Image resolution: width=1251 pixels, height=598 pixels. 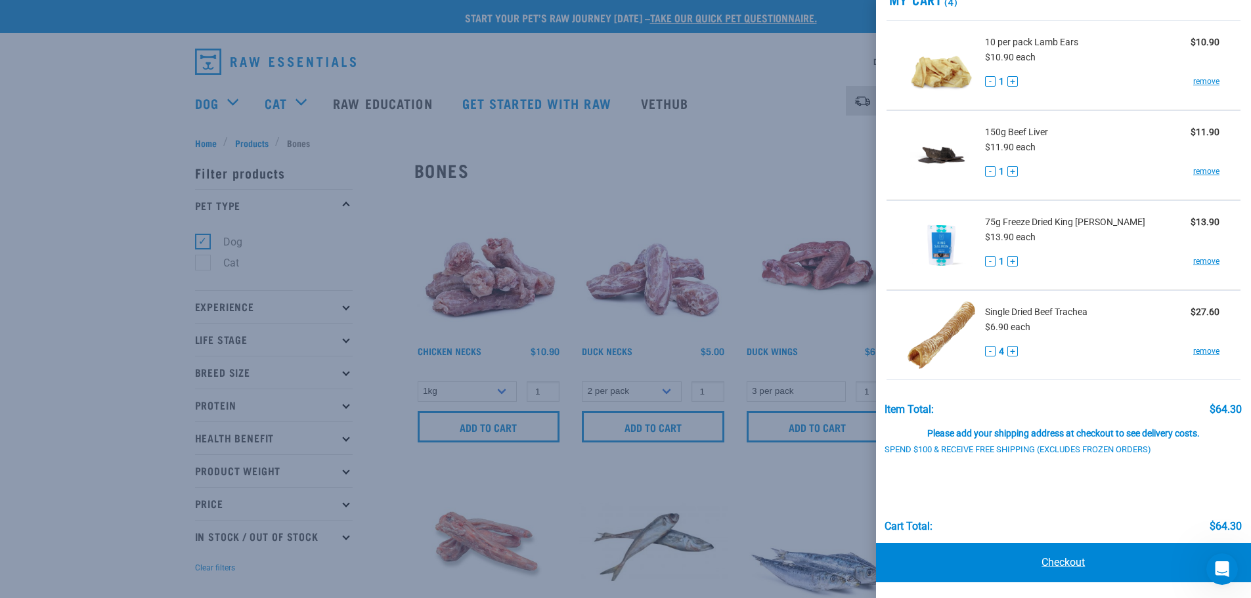 I want to click on strong: $11.90, so click(x=1205, y=132).